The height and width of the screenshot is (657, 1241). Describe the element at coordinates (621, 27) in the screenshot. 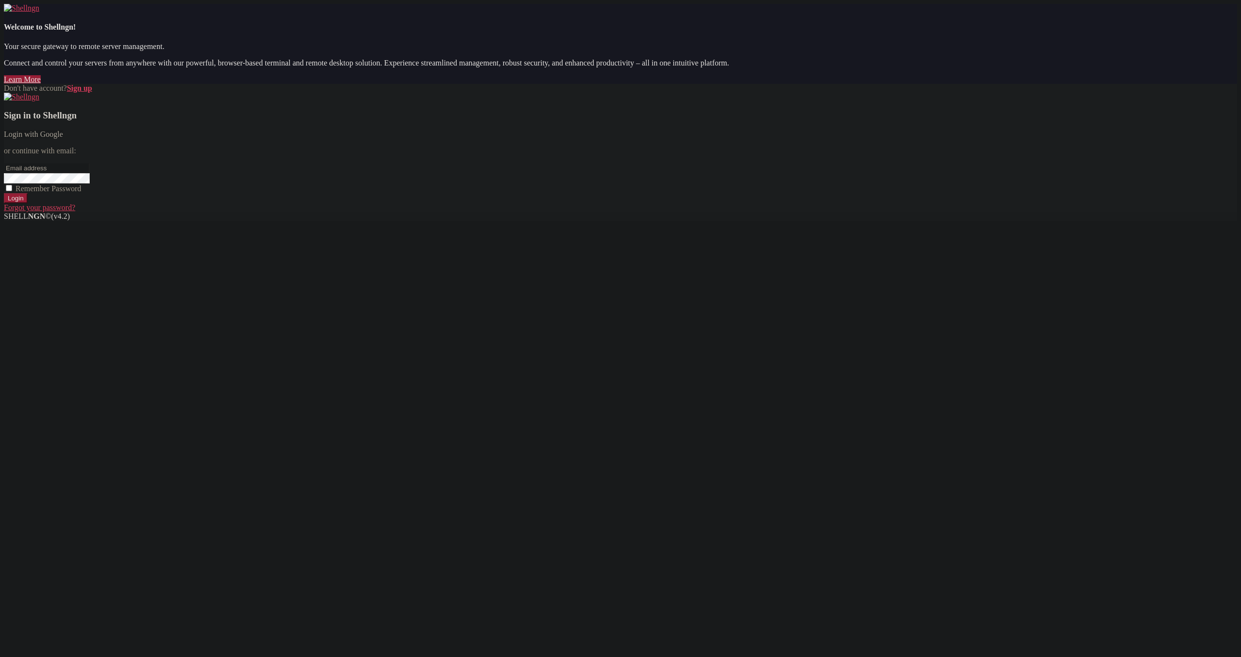

I see `h4: Welcome to Shellngn!` at that location.